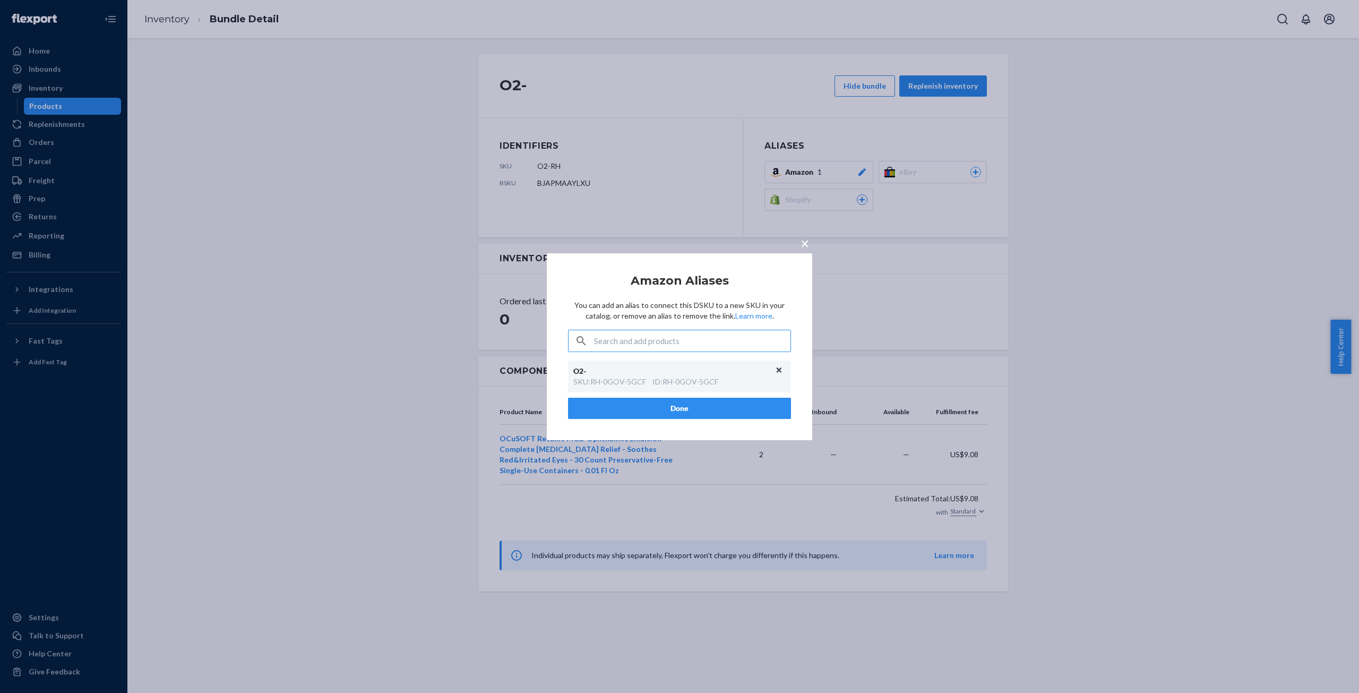  I want to click on button: Unlink, so click(779, 370).